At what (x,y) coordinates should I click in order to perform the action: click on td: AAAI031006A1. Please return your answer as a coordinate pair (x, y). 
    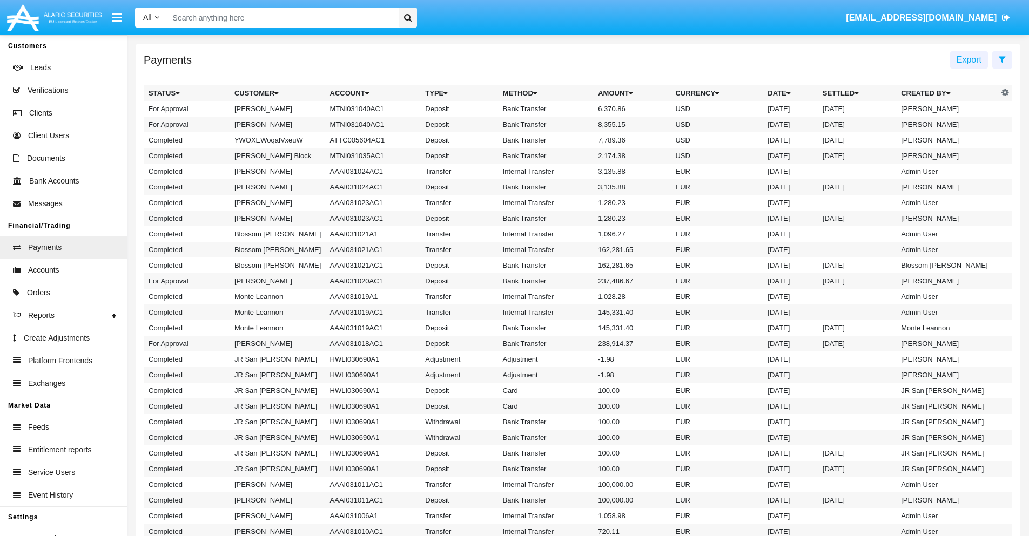
    Looking at the image, I should click on (373, 516).